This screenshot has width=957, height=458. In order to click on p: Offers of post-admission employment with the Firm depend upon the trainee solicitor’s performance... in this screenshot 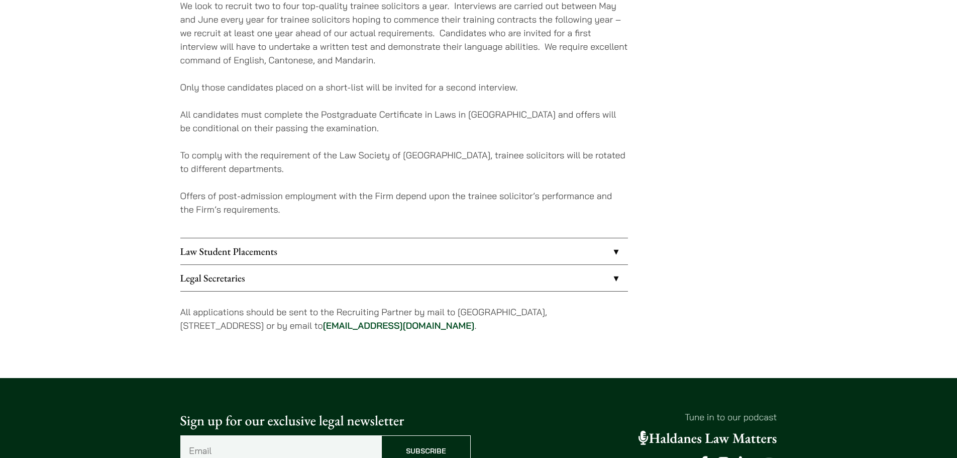, I will do `click(404, 202)`.